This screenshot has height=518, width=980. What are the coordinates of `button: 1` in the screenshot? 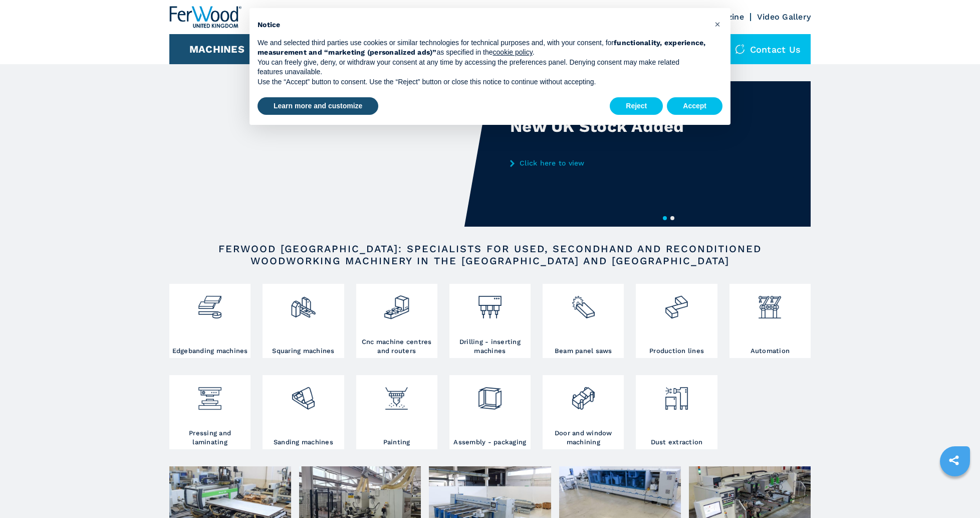 It's located at (665, 218).